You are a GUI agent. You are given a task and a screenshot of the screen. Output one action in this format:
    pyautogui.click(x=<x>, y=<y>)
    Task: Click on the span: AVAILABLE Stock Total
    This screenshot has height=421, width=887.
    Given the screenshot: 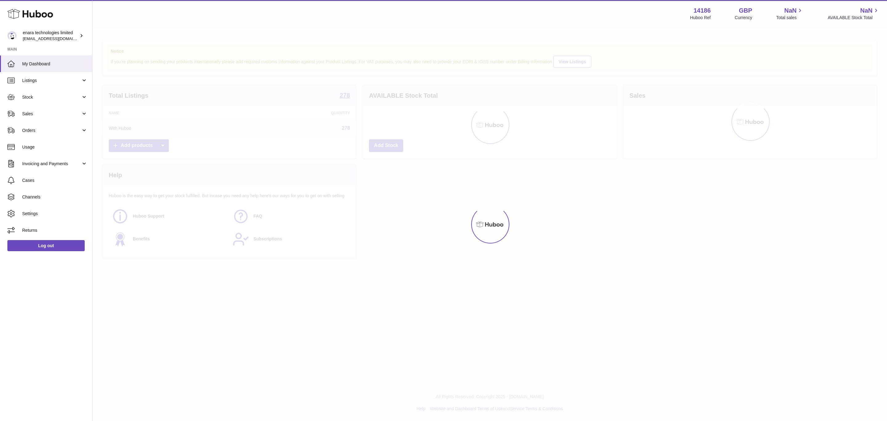 What is the action you would take?
    pyautogui.click(x=853, y=18)
    